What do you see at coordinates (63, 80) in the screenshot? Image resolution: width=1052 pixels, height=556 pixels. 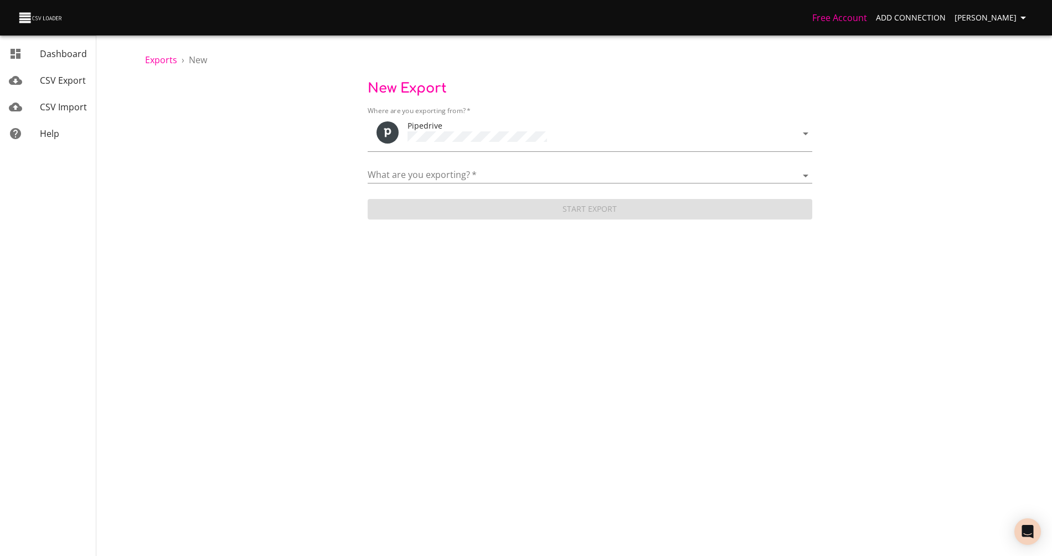 I see `span: CSV Export` at bounding box center [63, 80].